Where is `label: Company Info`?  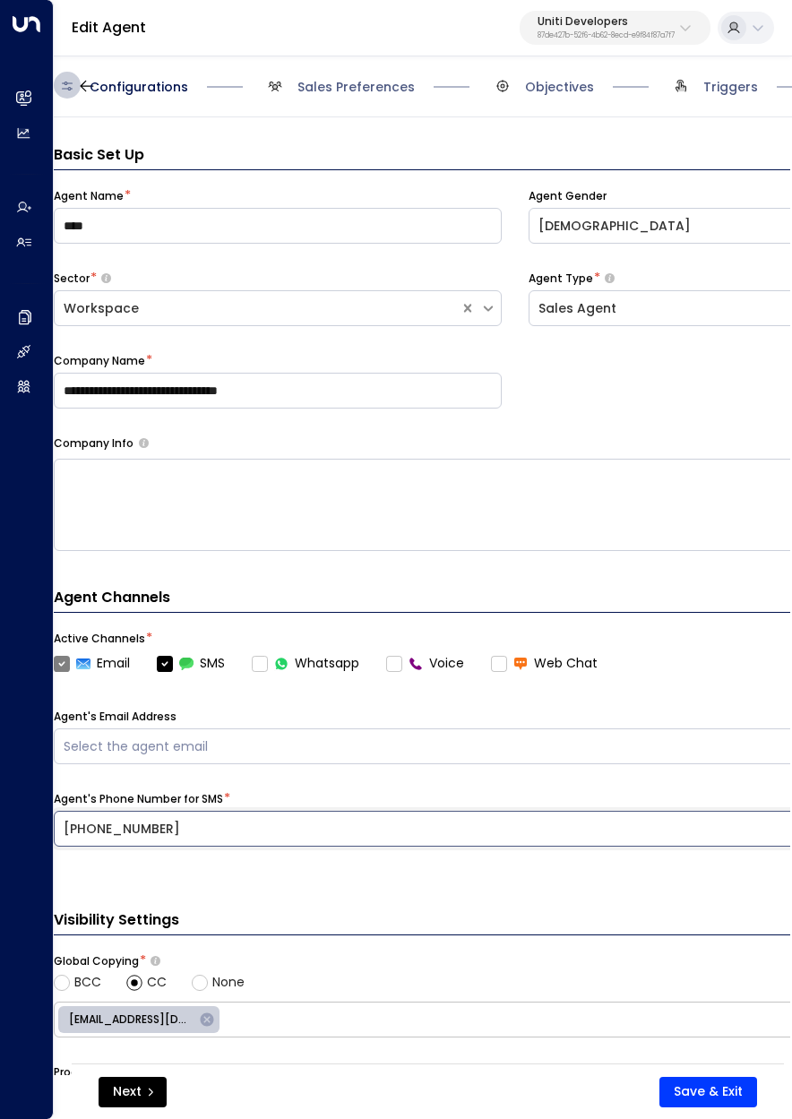 label: Company Info is located at coordinates (93, 443).